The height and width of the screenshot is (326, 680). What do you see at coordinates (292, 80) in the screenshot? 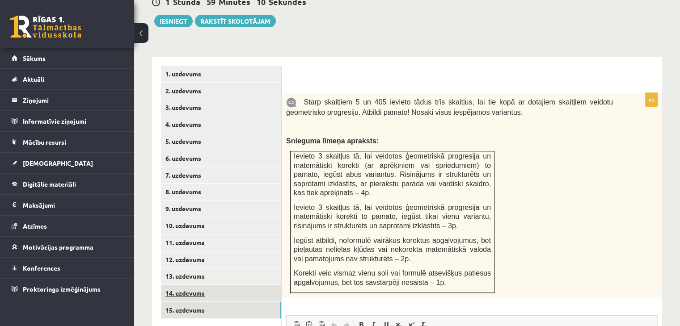
I see `img: Balts.png` at bounding box center [292, 80].